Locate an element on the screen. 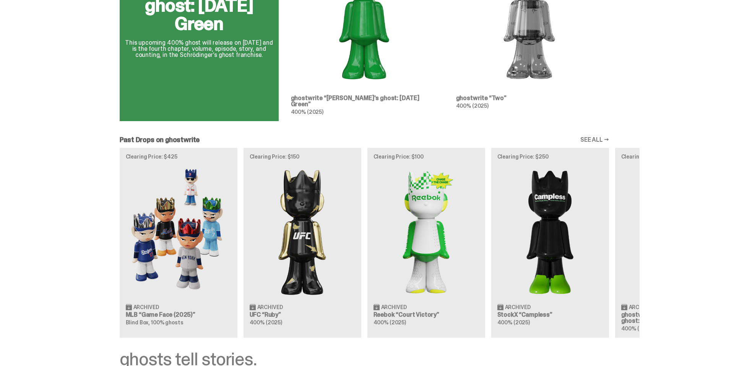  img: Schrödinger's ghost: Orange Vibe is located at coordinates (674, 231).